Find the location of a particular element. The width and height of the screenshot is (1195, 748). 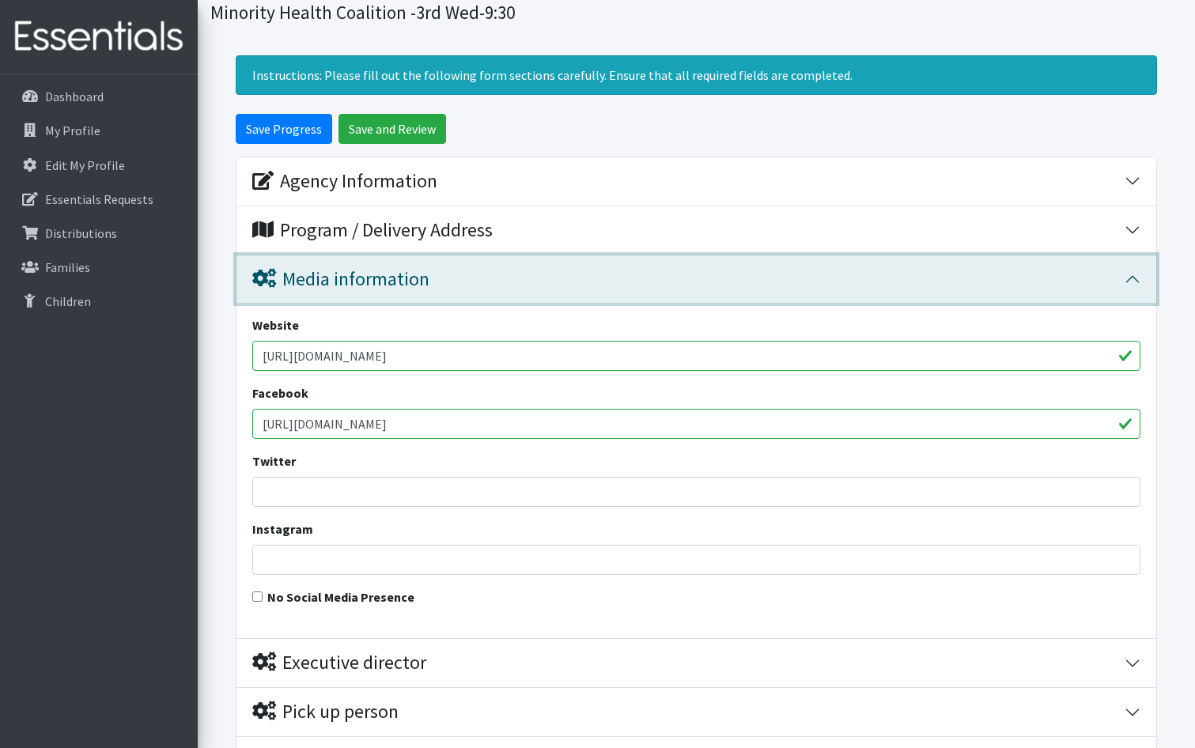

div: Executive director is located at coordinates (339, 662).